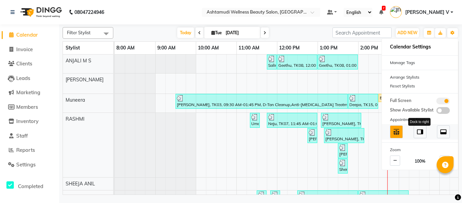 The height and width of the screenshot is (203, 462). What do you see at coordinates (24, 49) in the screenshot?
I see `span: Invoice` at bounding box center [24, 49].